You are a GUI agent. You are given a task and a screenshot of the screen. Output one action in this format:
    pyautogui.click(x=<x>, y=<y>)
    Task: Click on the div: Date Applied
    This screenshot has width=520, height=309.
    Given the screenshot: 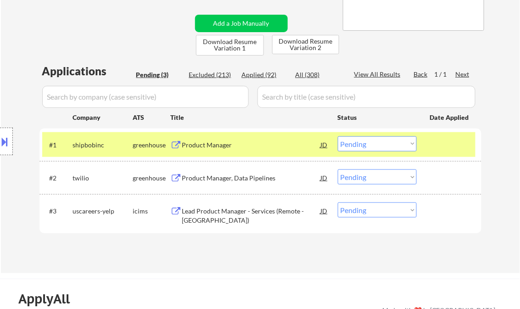 What is the action you would take?
    pyautogui.click(x=451, y=118)
    